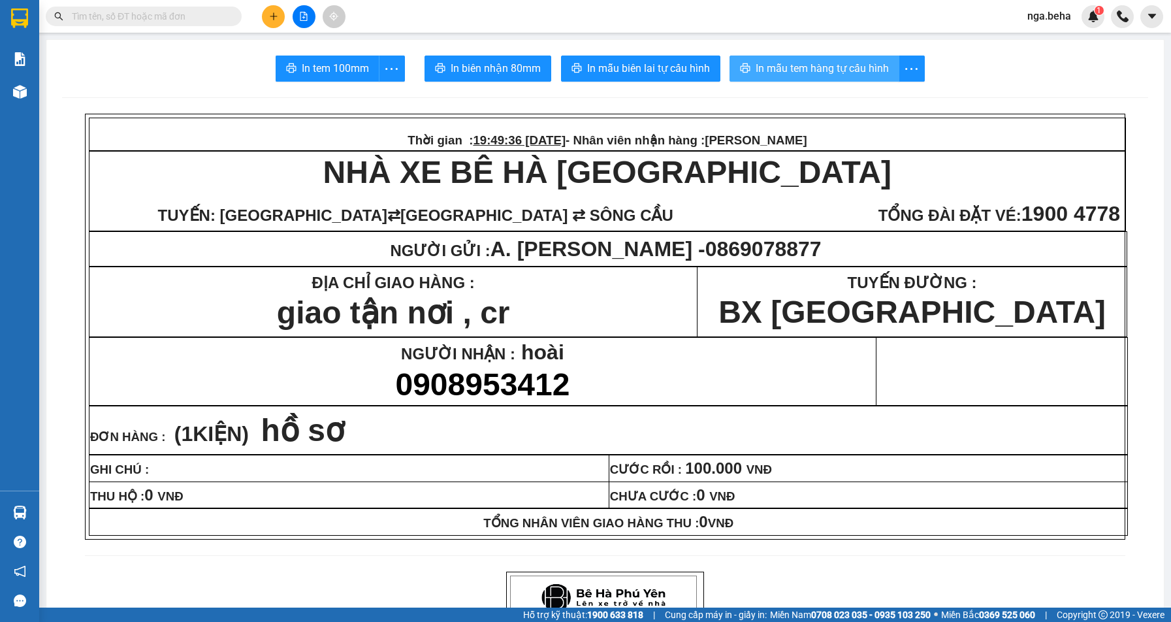 Image resolution: width=1171 pixels, height=622 pixels. Describe the element at coordinates (302, 430) in the screenshot. I see `span: hồ sơ` at that location.